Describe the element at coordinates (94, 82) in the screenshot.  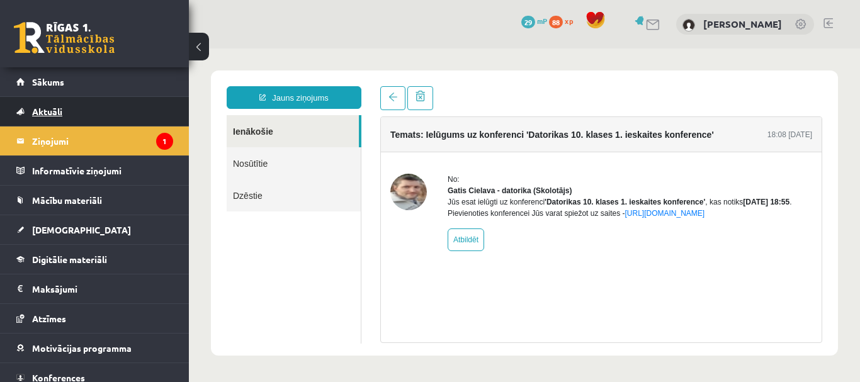
I see `a: Sākums` at that location.